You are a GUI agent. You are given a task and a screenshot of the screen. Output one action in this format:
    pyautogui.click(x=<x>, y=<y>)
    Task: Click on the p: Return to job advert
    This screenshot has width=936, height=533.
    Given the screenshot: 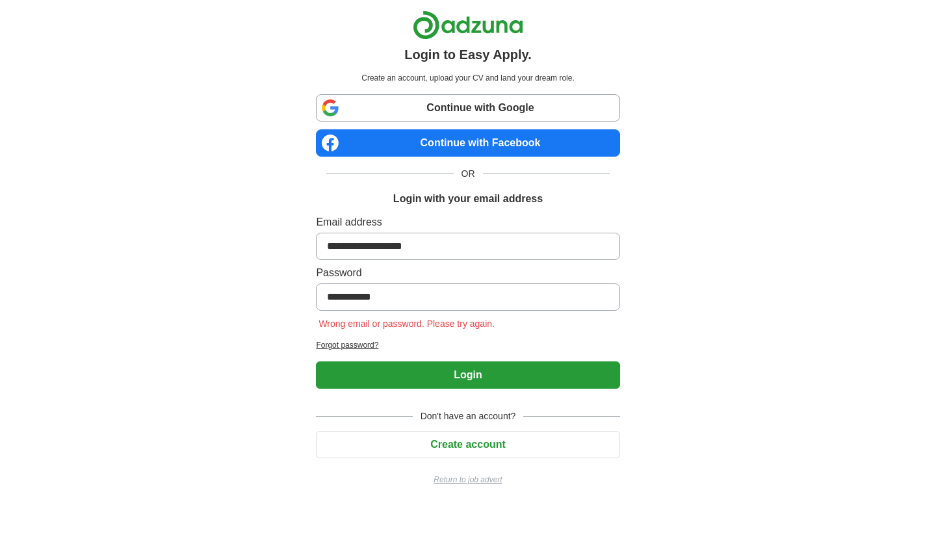 What is the action you would take?
    pyautogui.click(x=467, y=480)
    